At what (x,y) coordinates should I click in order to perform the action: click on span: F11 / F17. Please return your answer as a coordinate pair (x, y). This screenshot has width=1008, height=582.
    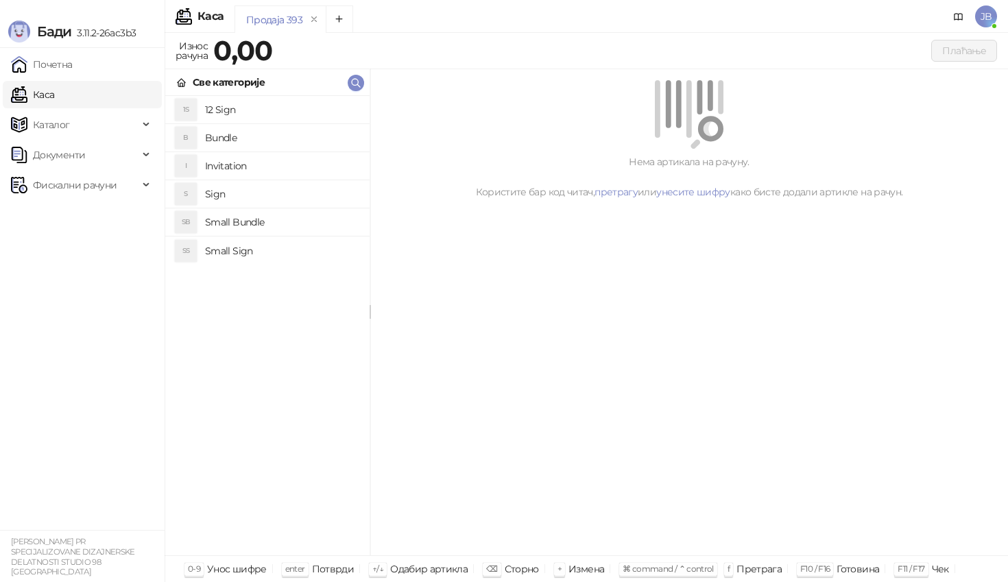
    Looking at the image, I should click on (910, 568).